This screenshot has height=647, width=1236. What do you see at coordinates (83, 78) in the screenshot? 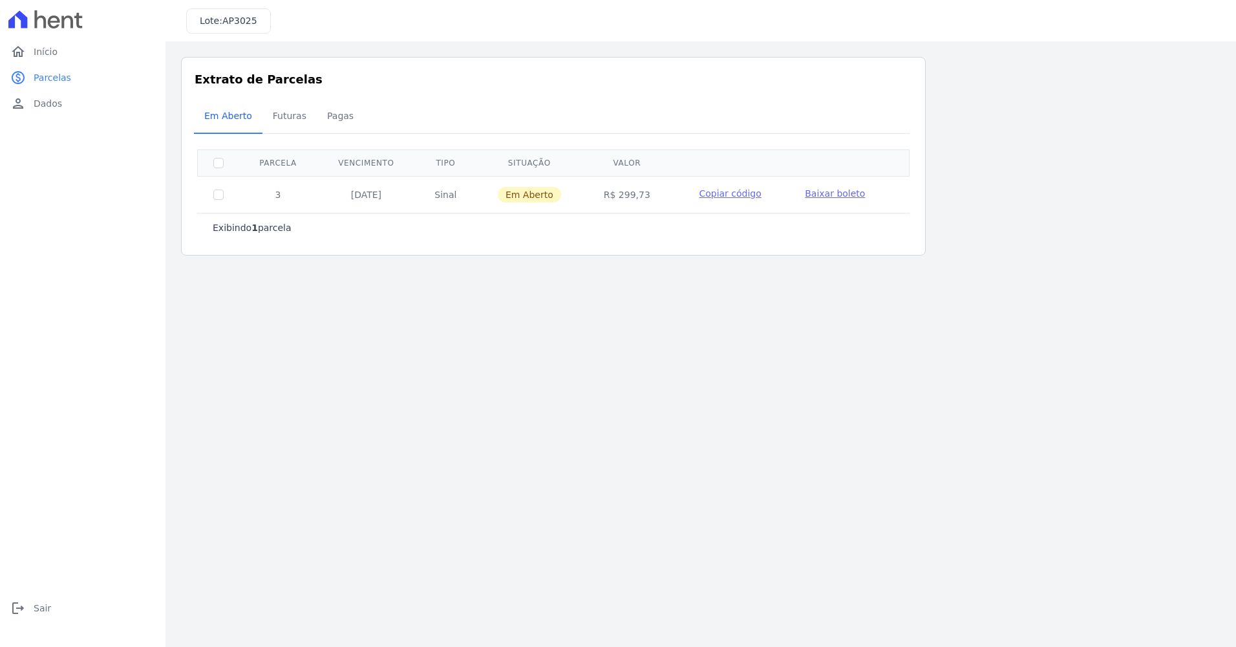
I see `a: paidParcelas` at bounding box center [83, 78].